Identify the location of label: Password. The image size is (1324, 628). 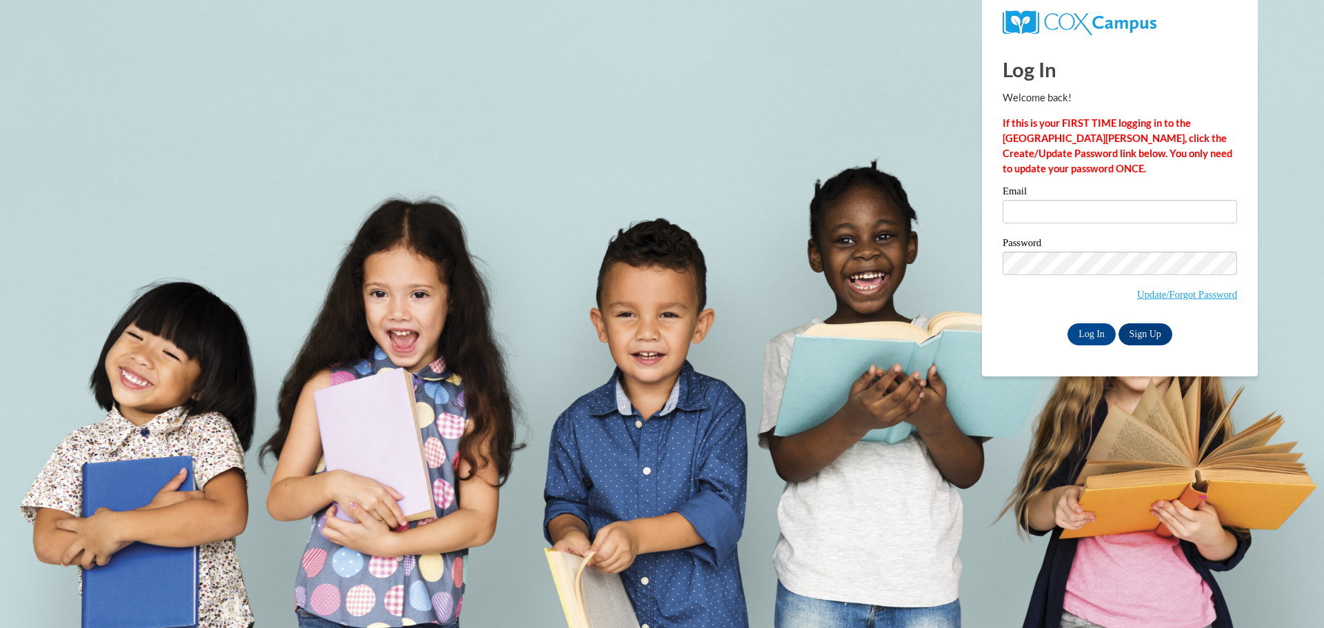
(1120, 245).